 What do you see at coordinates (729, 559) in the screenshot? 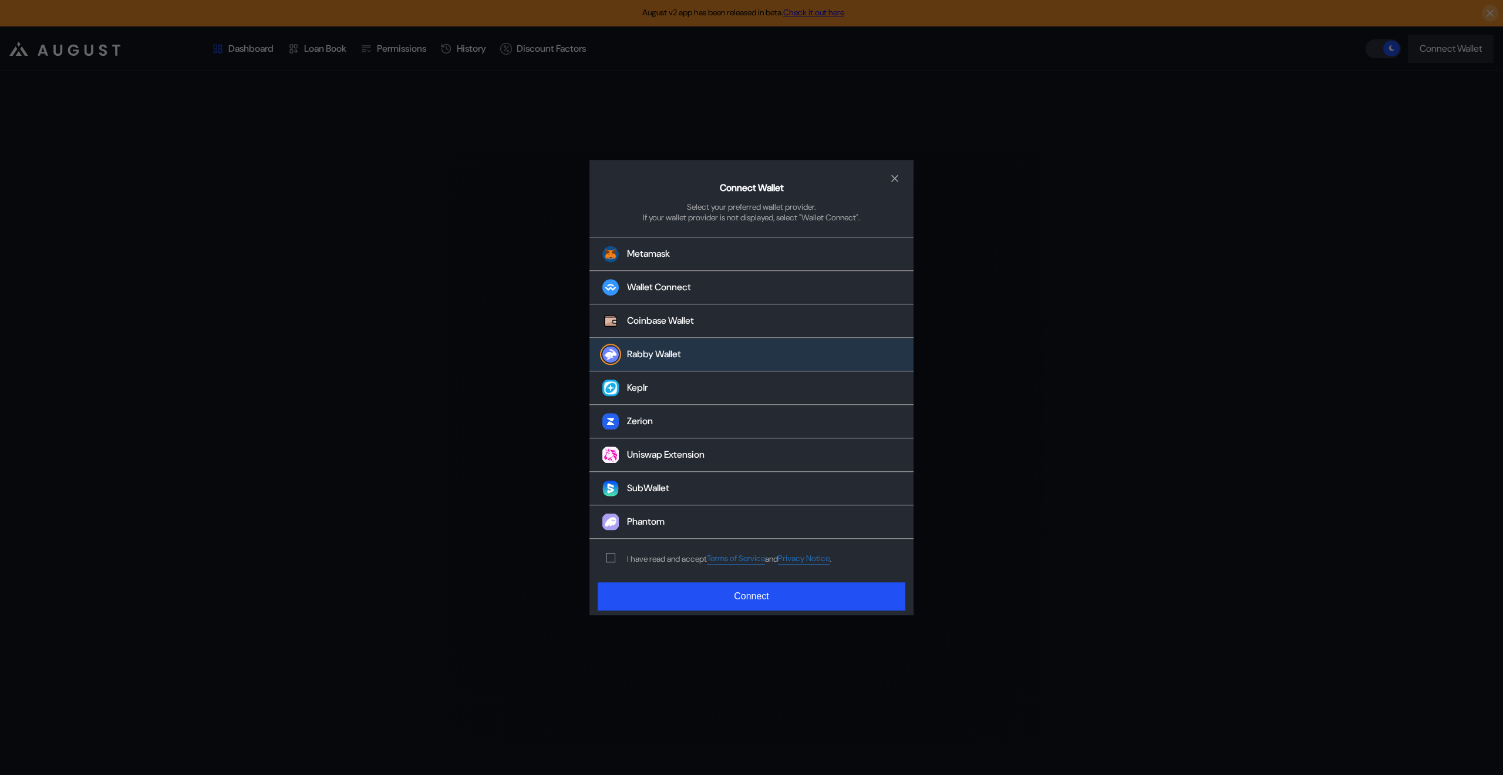
I see `div: I have read and accept .` at bounding box center [729, 559].